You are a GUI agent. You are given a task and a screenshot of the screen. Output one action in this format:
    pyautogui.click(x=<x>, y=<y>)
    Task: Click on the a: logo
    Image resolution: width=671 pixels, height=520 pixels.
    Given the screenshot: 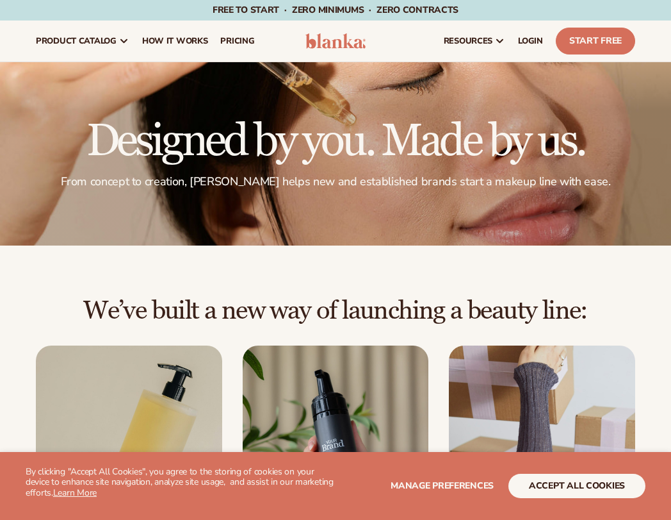 What is the action you would take?
    pyautogui.click(x=335, y=41)
    